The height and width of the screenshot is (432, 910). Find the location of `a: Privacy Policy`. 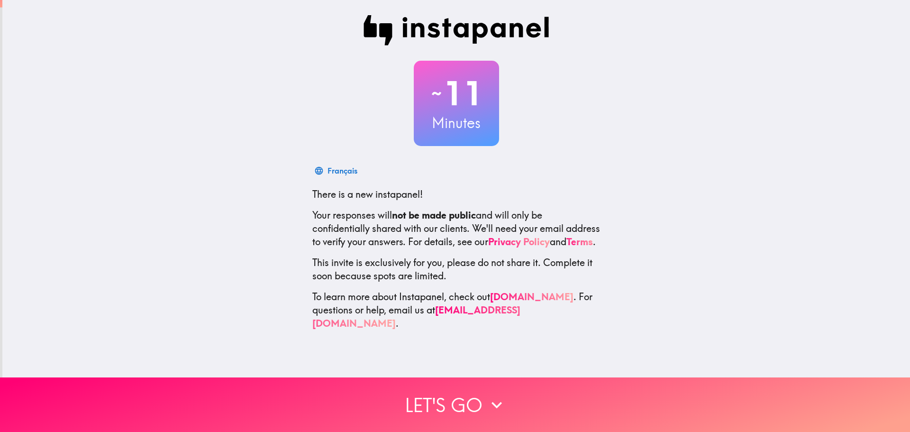

a: Privacy Policy is located at coordinates (519, 241).